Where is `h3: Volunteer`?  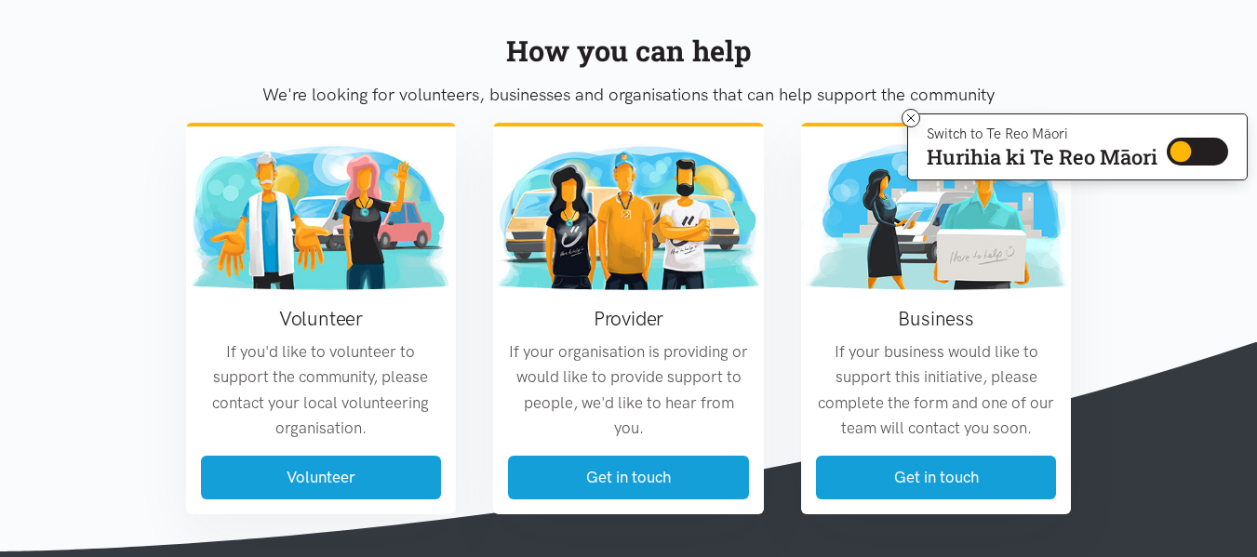
h3: Volunteer is located at coordinates (321, 318).